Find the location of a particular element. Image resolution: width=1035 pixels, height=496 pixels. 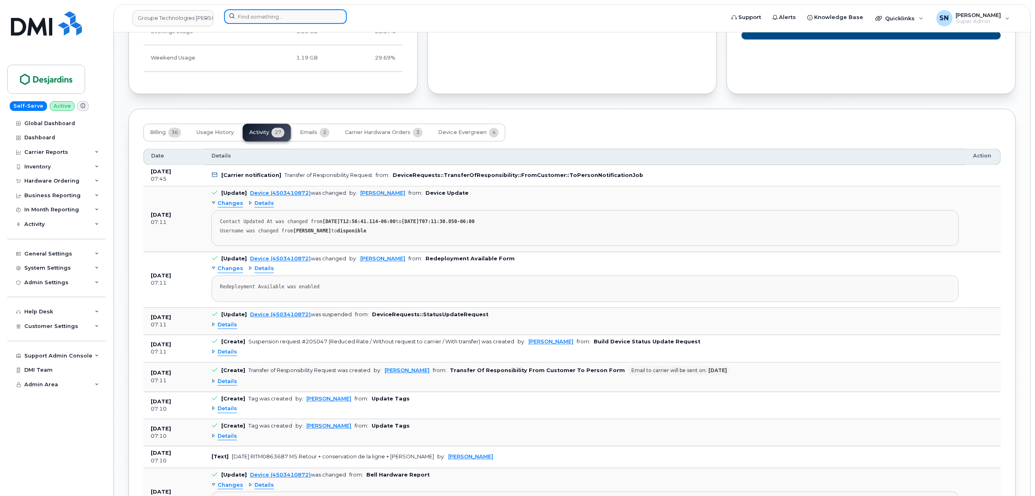

tr: Friday from 6:00pm to Monday 8:00am is located at coordinates (273, 58).